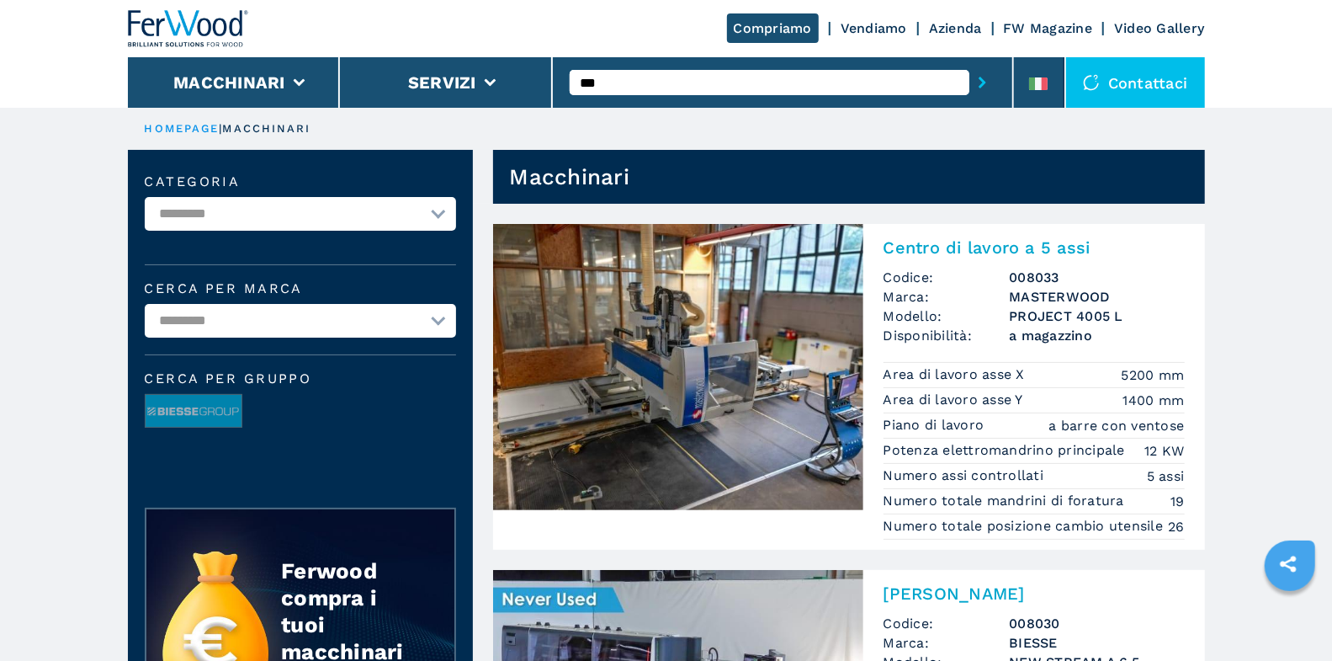 The width and height of the screenshot is (1332, 661). What do you see at coordinates (874, 28) in the screenshot?
I see `a: Vendiamo` at bounding box center [874, 28].